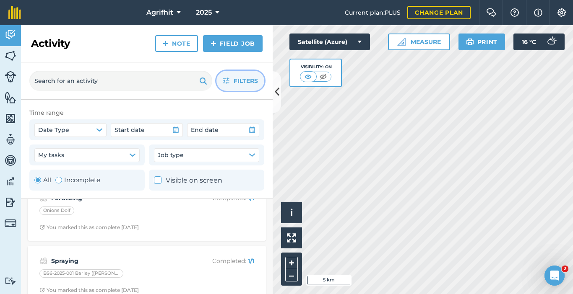  Describe the element at coordinates (43, 180) in the screenshot. I see `label: All` at that location.